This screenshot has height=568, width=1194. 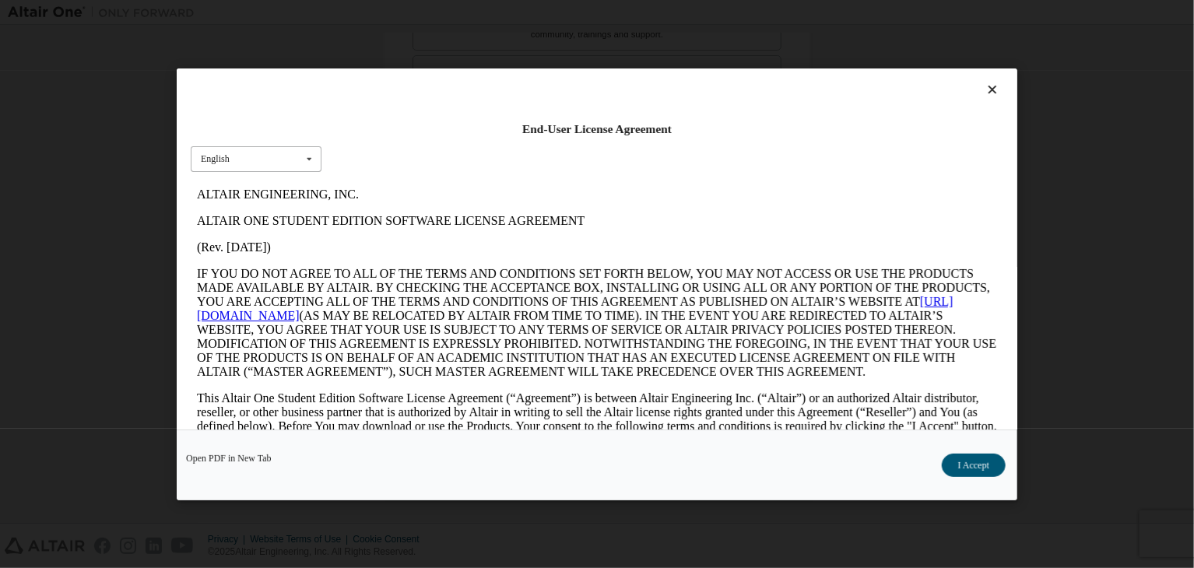 What do you see at coordinates (215, 159) in the screenshot?
I see `div: English` at bounding box center [215, 159].